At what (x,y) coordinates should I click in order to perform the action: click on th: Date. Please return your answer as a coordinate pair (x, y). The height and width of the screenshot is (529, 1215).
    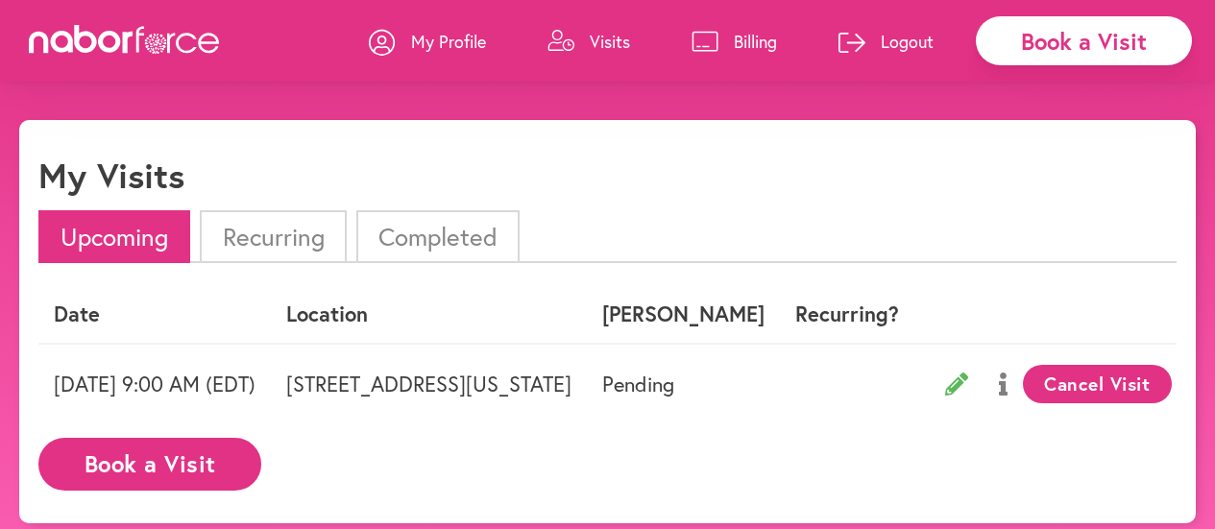
    Looking at the image, I should click on (155, 314).